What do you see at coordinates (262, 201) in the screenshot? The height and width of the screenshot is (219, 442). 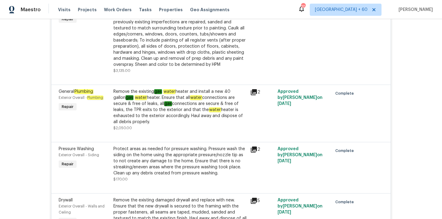 I see `div: 5` at bounding box center [262, 201].